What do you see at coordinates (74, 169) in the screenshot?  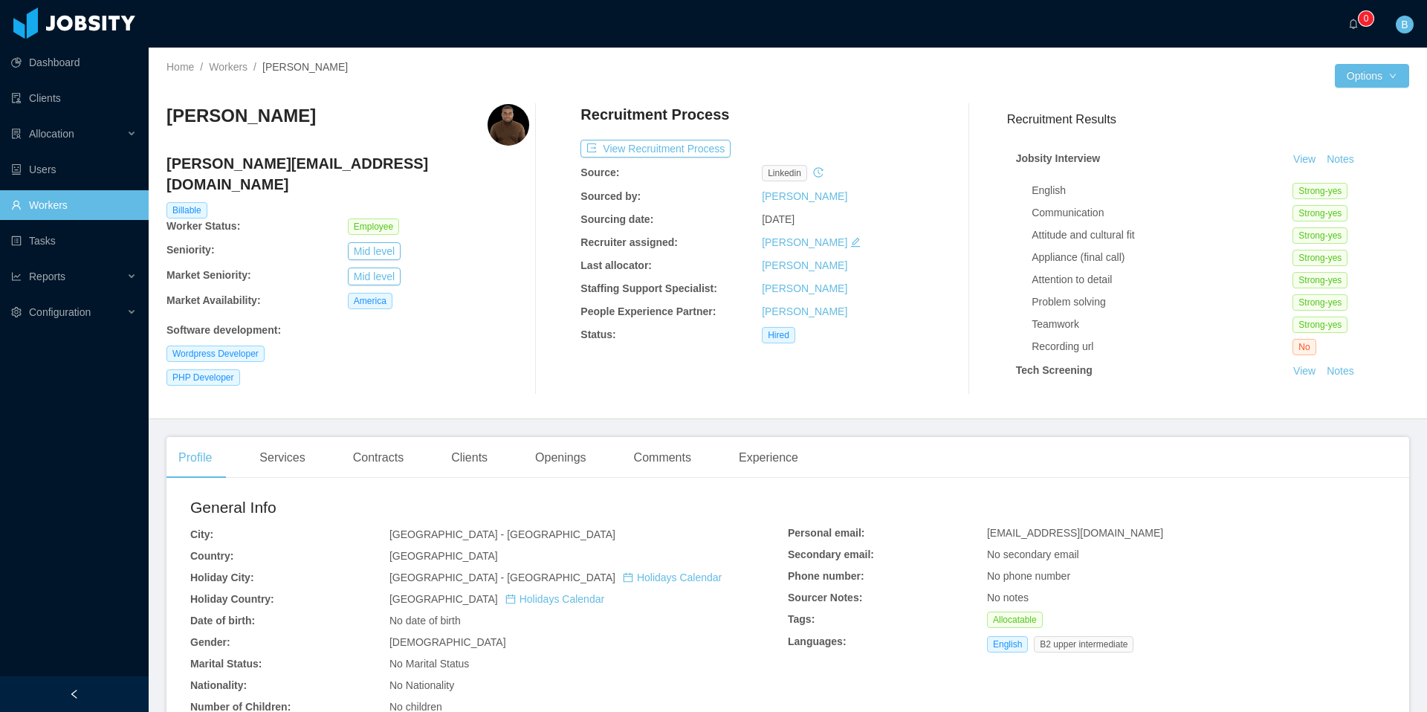 I see `a: icon: robotUsers` at bounding box center [74, 169].